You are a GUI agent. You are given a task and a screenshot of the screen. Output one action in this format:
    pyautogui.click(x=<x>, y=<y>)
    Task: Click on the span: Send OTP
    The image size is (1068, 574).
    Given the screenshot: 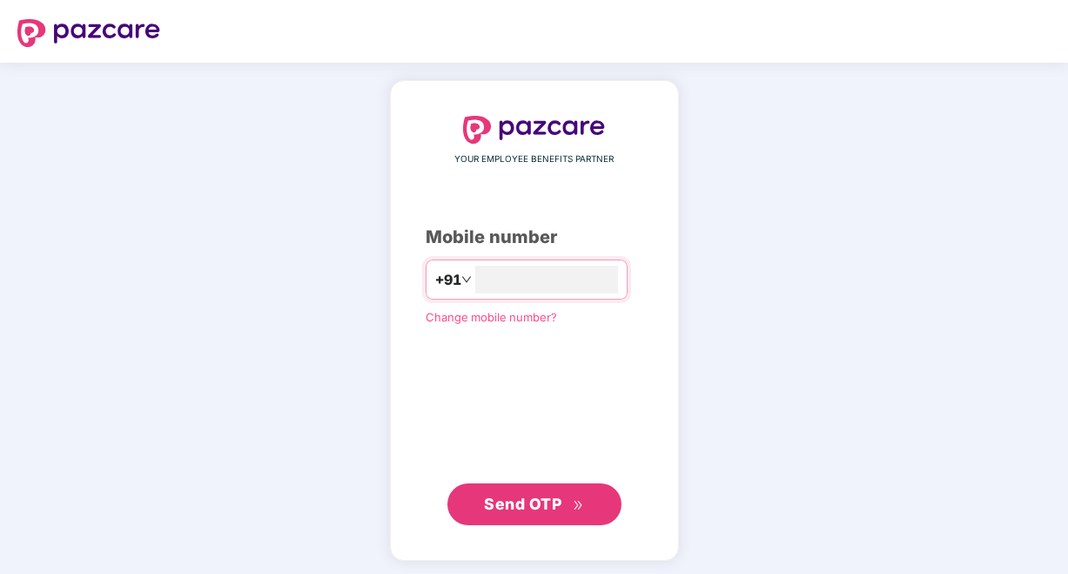 What is the action you would take?
    pyautogui.click(x=522, y=503)
    